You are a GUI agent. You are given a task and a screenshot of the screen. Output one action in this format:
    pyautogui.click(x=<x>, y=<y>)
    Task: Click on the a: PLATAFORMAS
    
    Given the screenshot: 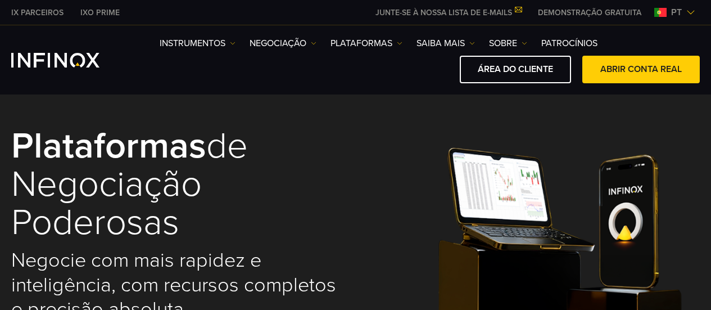 What is the action you would take?
    pyautogui.click(x=366, y=43)
    